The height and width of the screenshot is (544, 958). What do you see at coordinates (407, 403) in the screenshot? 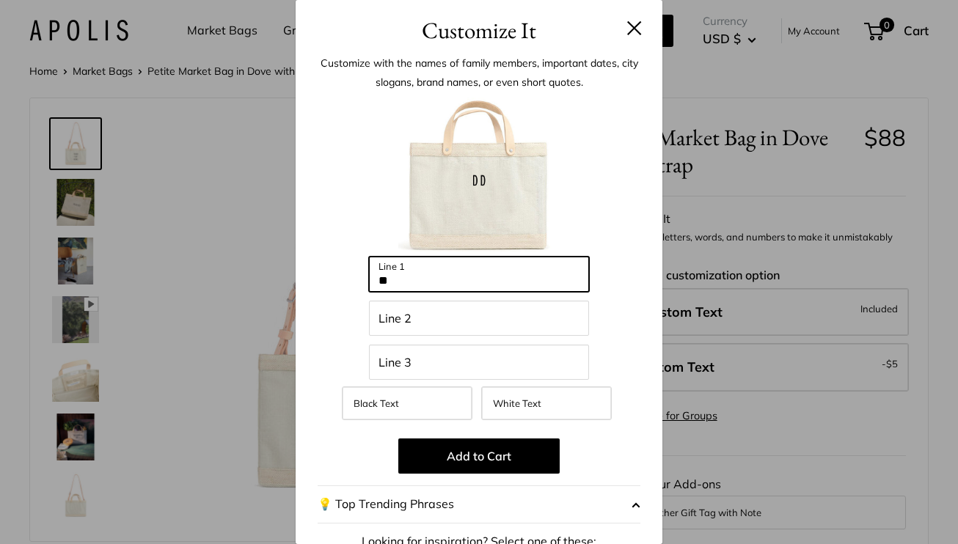
I see `label: Black Text` at bounding box center [407, 403].